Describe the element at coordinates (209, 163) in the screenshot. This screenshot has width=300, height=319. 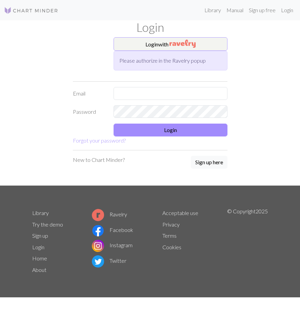
I see `a: Sign up here` at that location.